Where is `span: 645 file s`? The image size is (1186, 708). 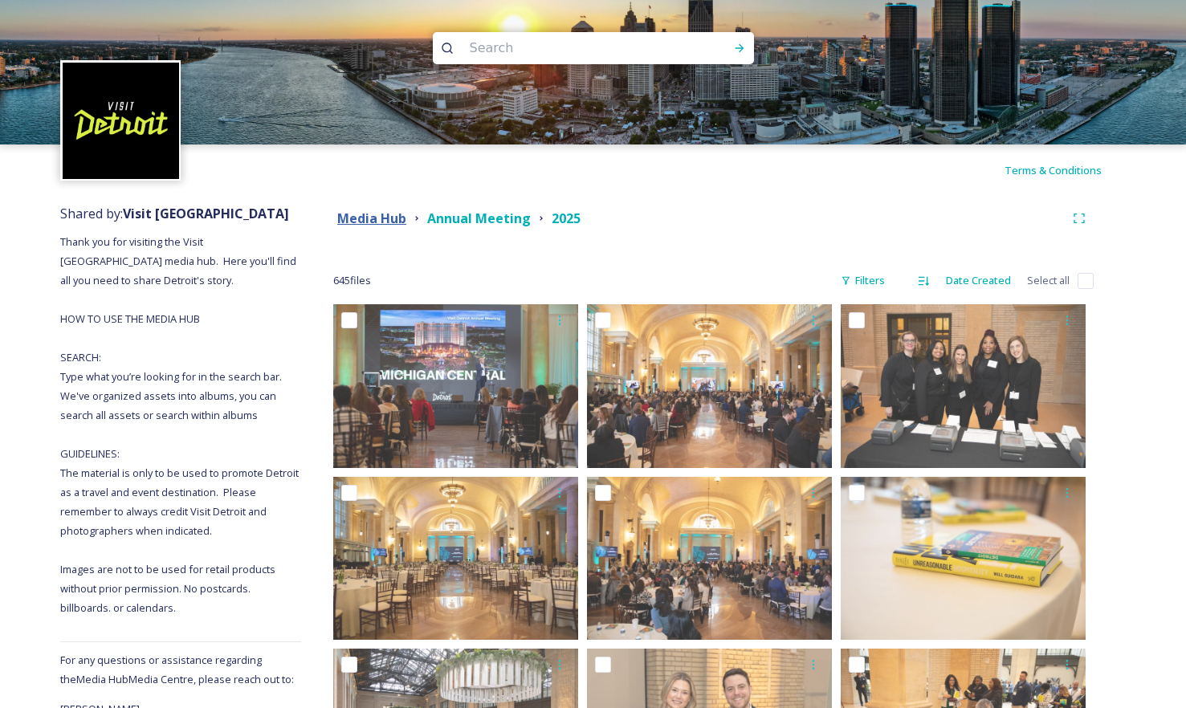
span: 645 file s is located at coordinates (352, 280).